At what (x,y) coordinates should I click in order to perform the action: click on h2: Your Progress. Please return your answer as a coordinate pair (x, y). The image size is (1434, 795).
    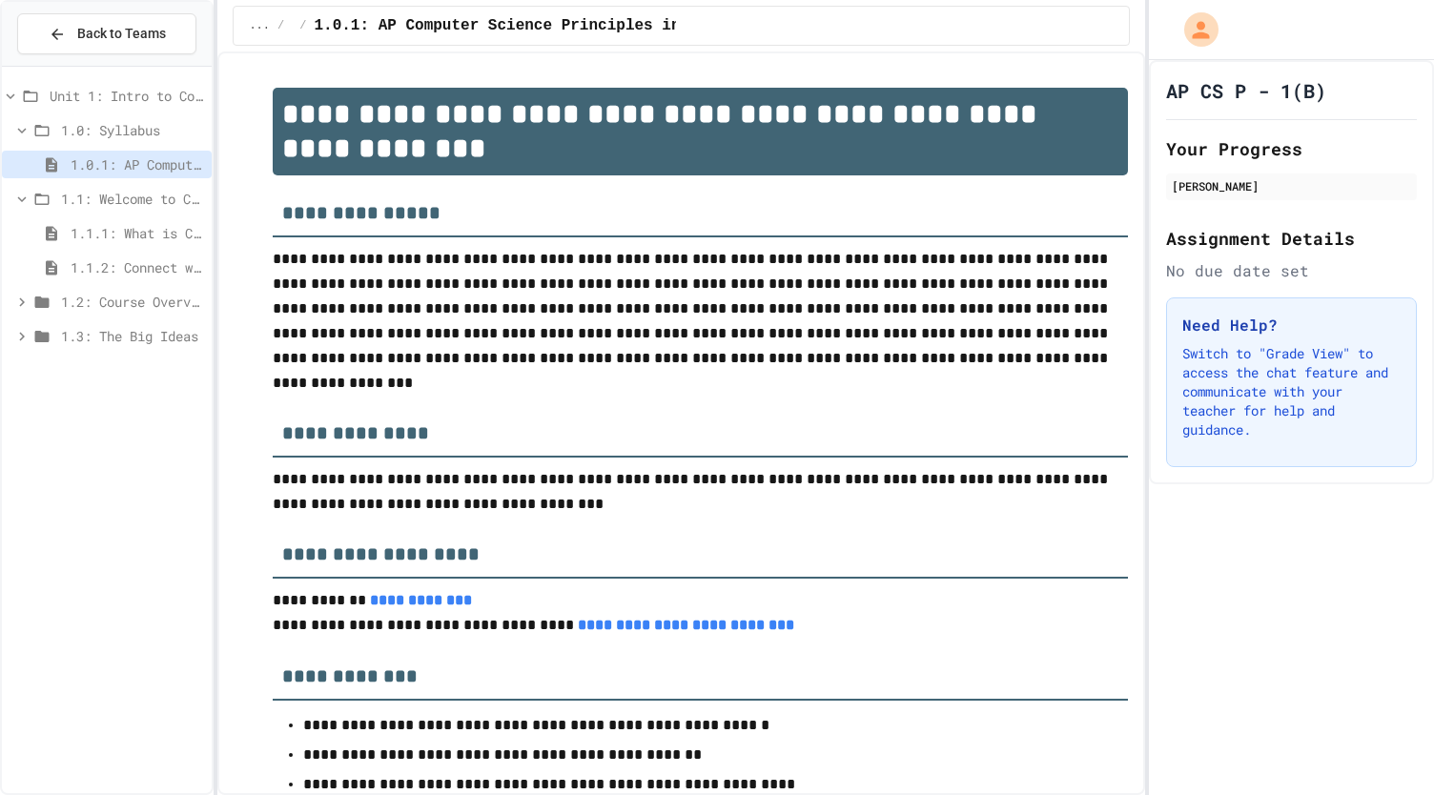
    Looking at the image, I should click on (1291, 149).